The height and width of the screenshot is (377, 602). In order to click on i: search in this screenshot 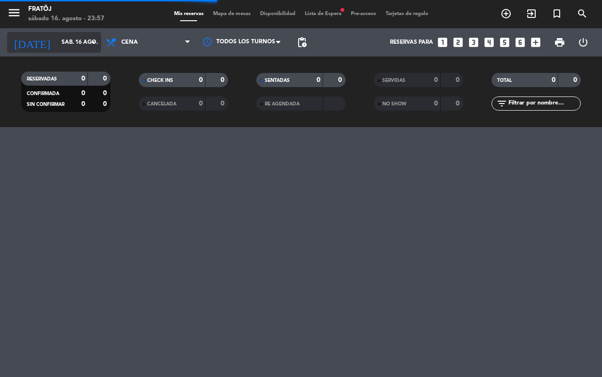, I will do `click(582, 14)`.